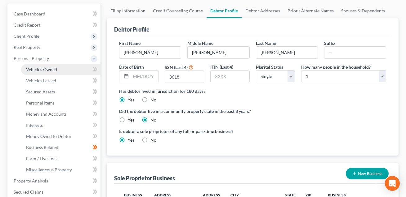  Describe the element at coordinates (200, 43) in the screenshot. I see `label: Middle Name` at that location.